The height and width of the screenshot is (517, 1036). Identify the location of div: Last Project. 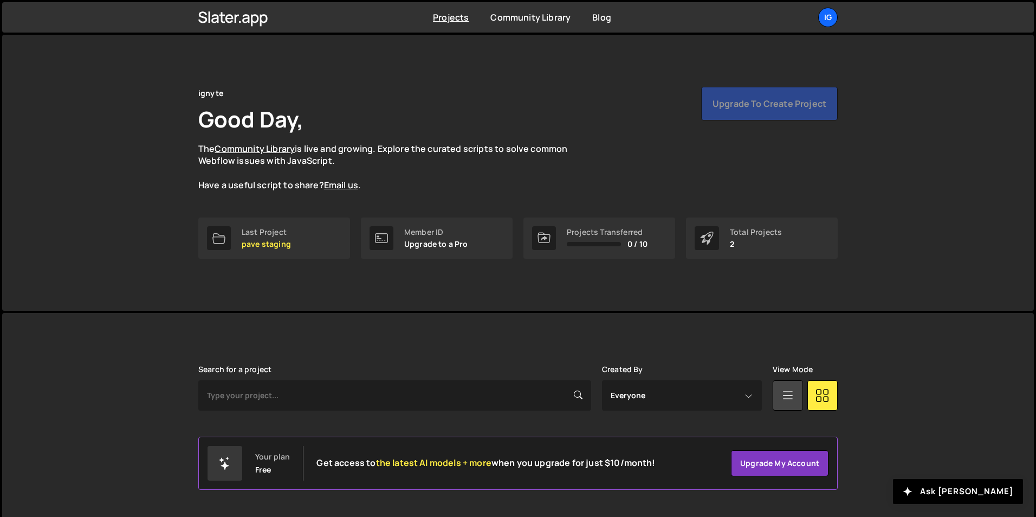
(266, 232).